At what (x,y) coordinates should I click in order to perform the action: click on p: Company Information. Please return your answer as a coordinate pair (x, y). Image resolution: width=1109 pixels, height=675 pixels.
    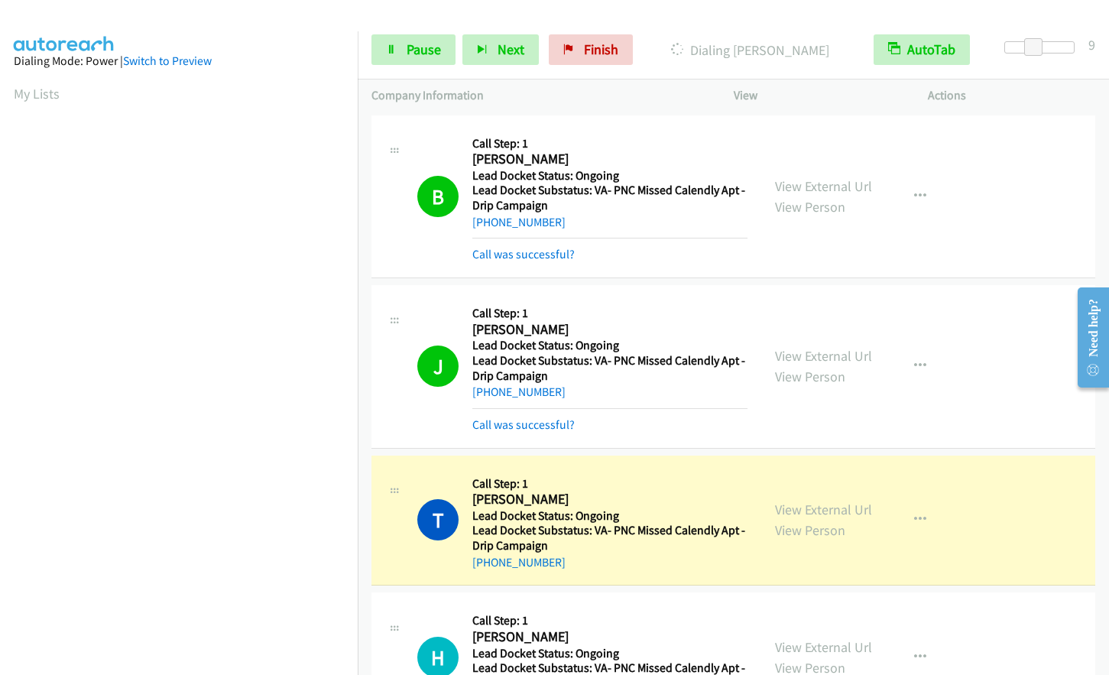
    Looking at the image, I should click on (539, 96).